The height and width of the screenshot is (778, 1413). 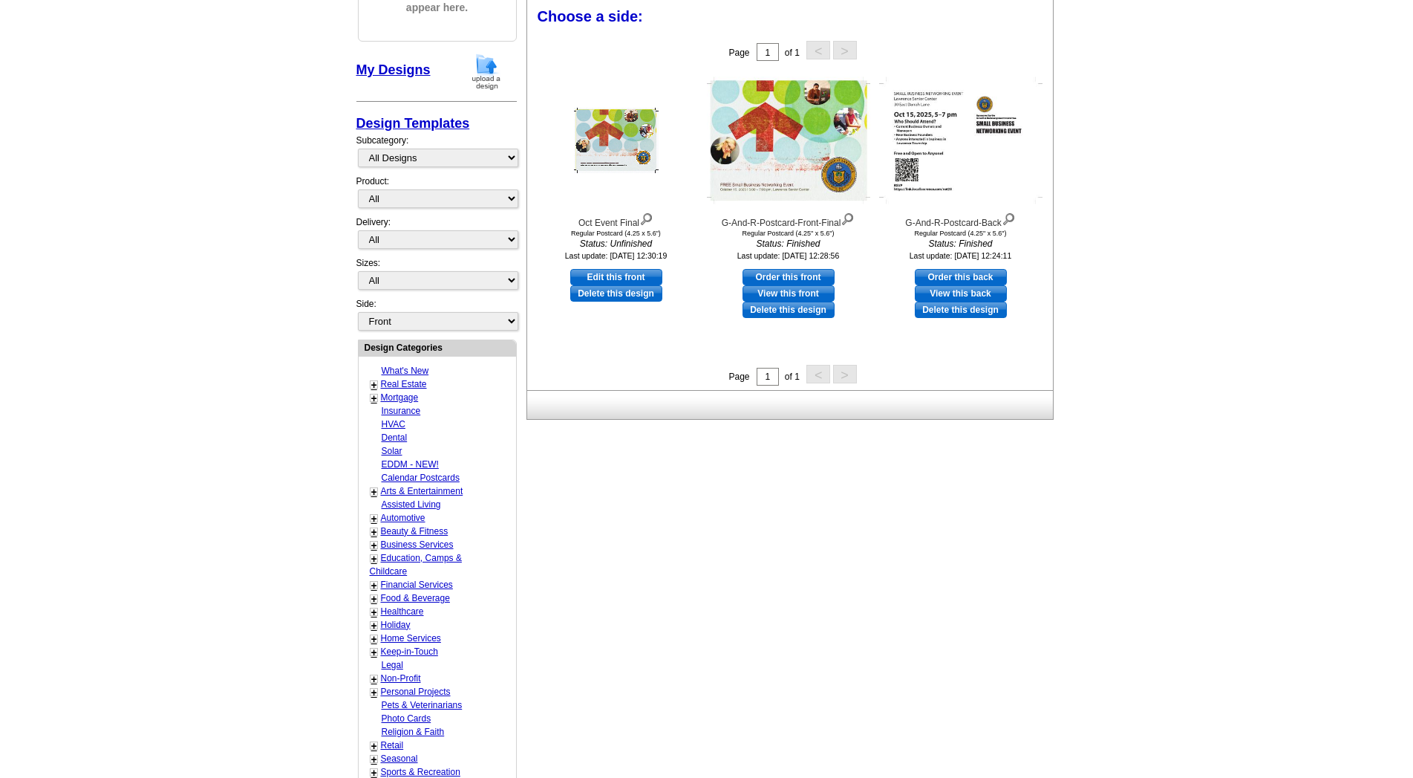 I want to click on a: What's New, so click(x=406, y=371).